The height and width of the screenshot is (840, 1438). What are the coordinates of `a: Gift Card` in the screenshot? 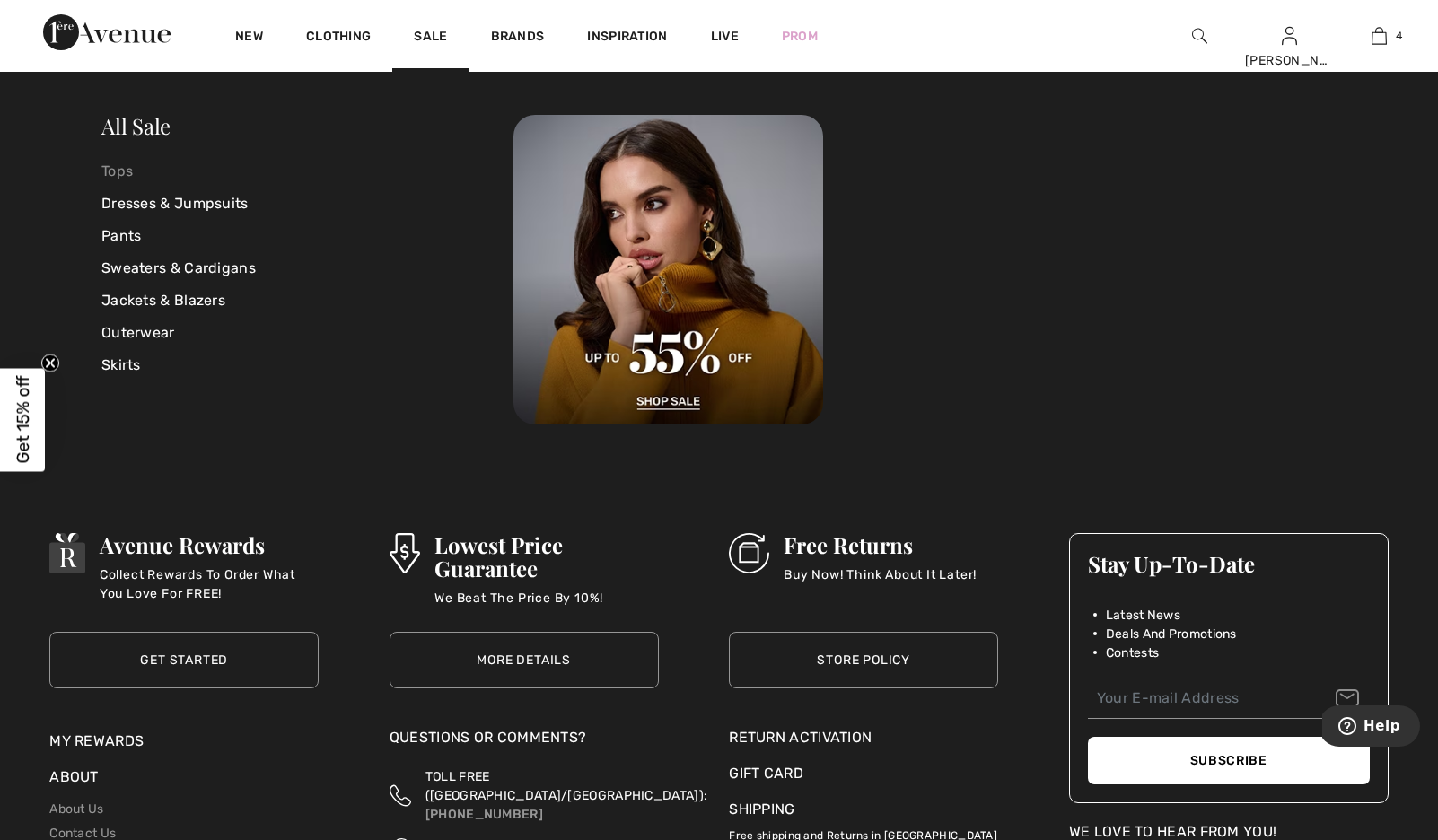 It's located at (864, 774).